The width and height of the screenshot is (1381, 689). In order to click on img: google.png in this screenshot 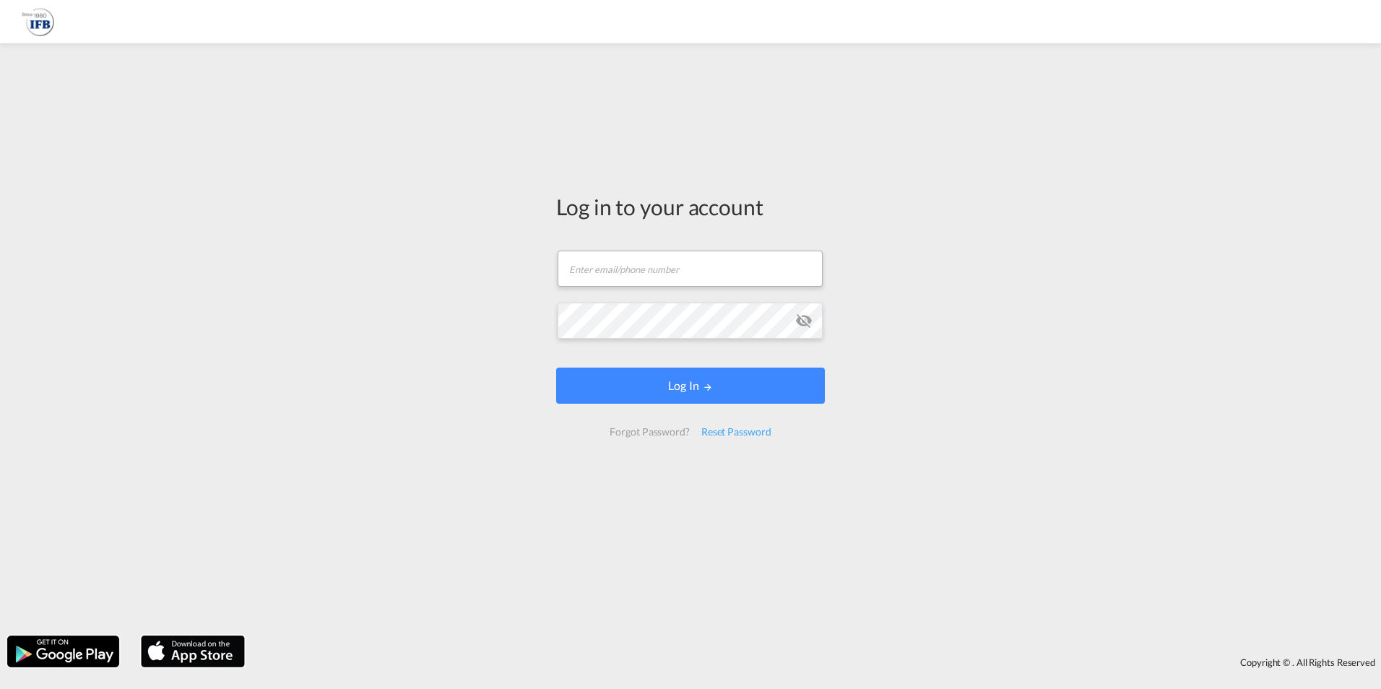, I will do `click(63, 652)`.